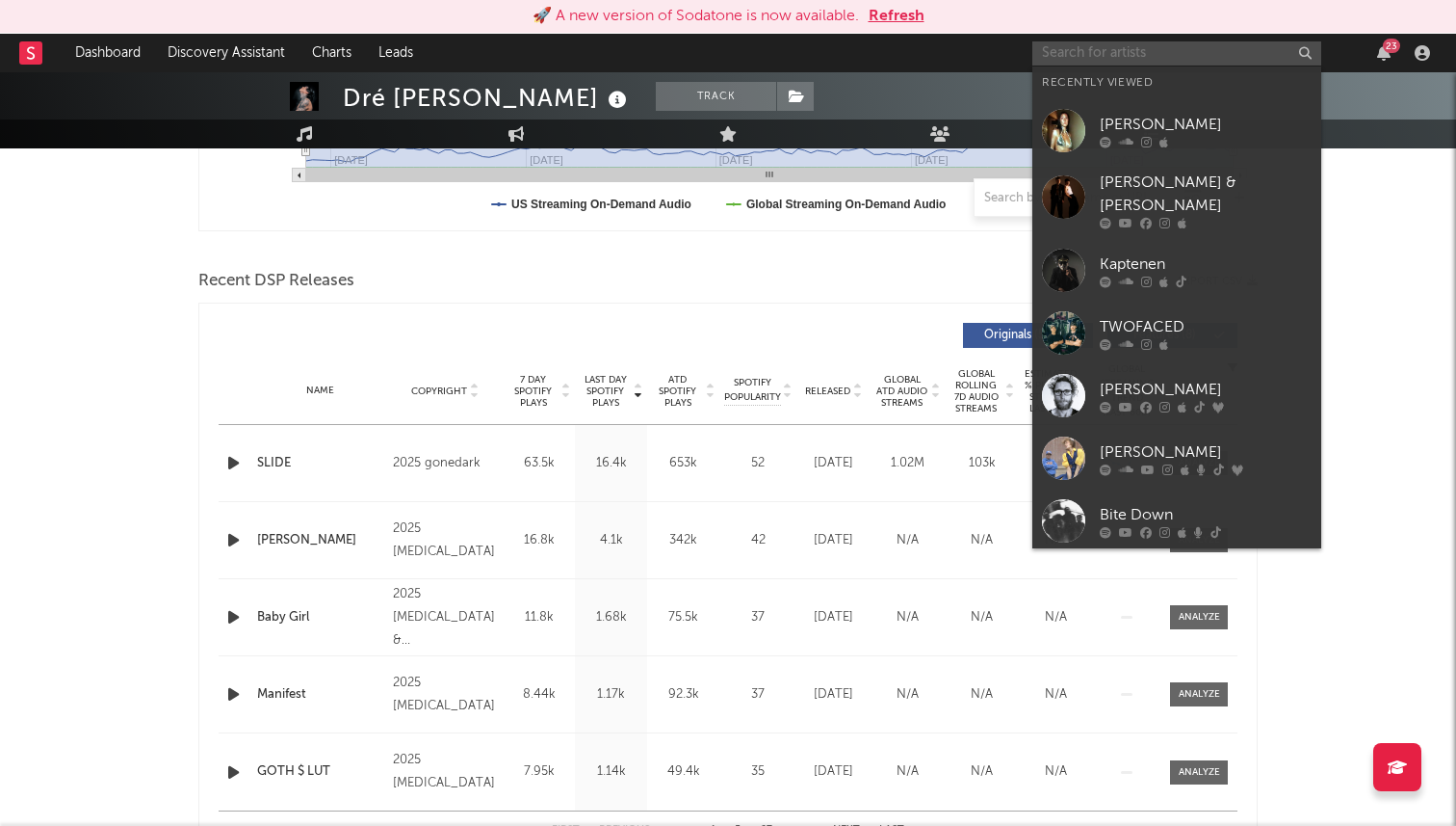  Describe the element at coordinates (320, 391) in the screenshot. I see `div: Name` at that location.